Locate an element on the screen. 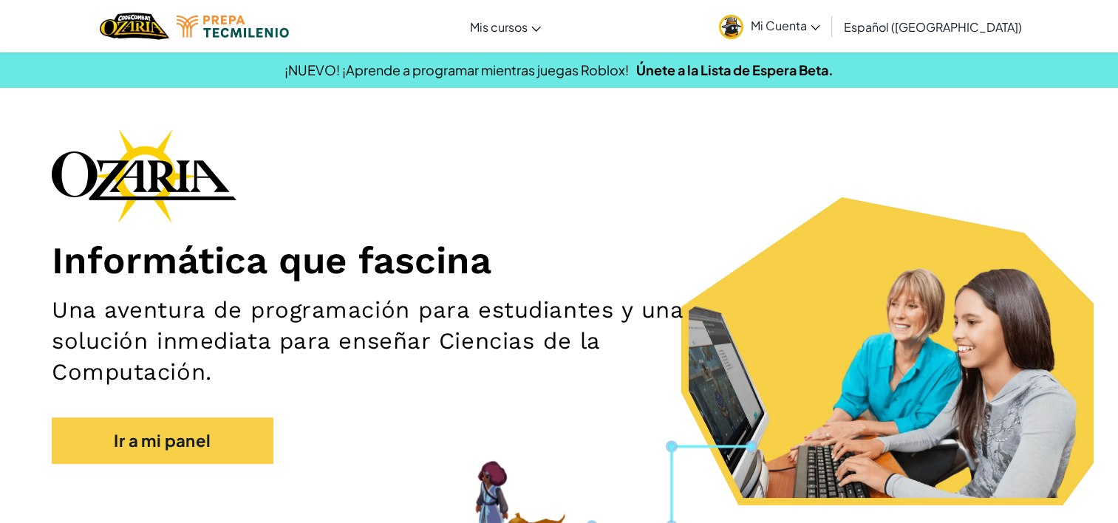 Image resolution: width=1118 pixels, height=523 pixels. a: Mi Cuenta is located at coordinates (769, 26).